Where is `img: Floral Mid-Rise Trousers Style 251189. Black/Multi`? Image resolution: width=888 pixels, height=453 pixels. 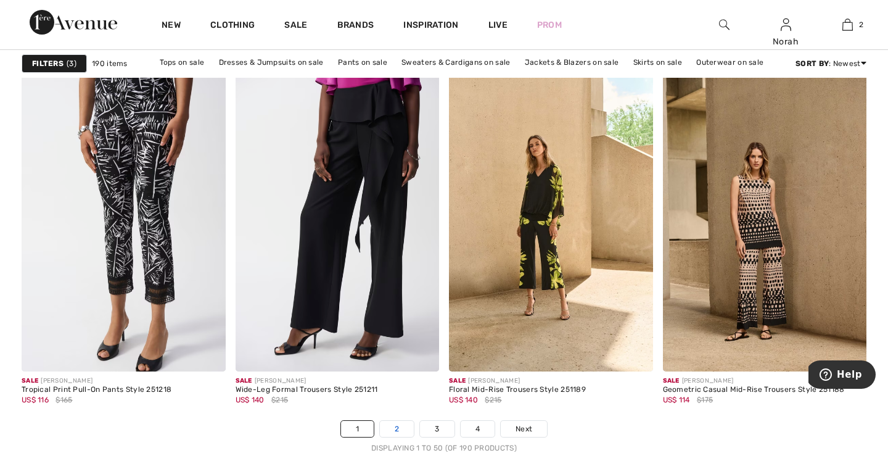
img: Floral Mid-Rise Trousers Style 251189. Black/Multi is located at coordinates (551, 218).